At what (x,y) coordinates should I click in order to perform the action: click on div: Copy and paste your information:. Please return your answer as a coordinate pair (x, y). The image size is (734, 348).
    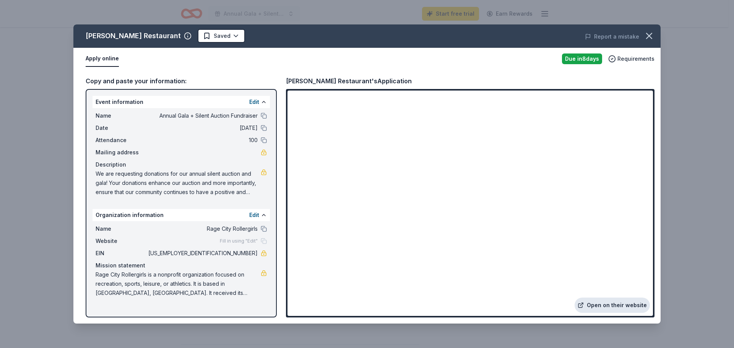
    Looking at the image, I should click on (181, 81).